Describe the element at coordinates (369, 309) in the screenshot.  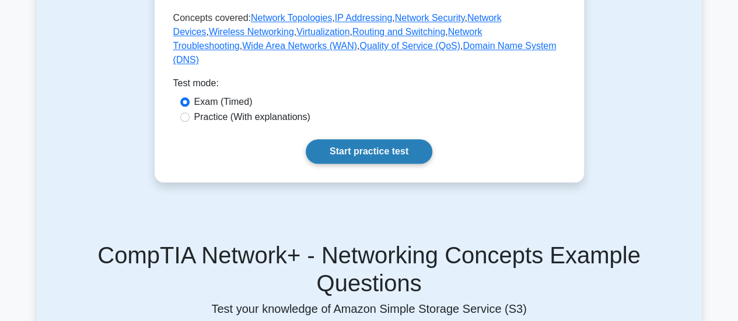
I see `p: Test your knowledge of Amazon Simple Storage Service (S3)` at that location.